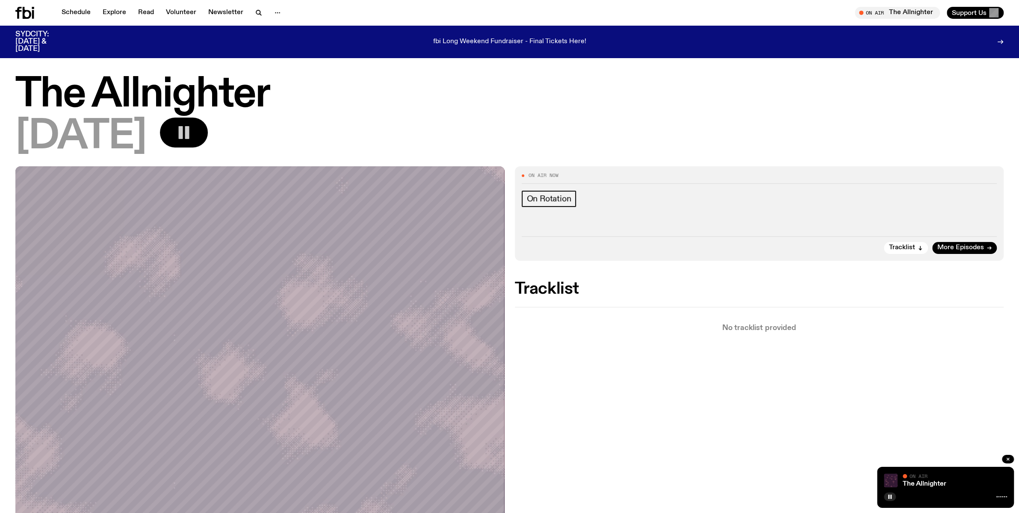  What do you see at coordinates (146, 13) in the screenshot?
I see `a: Read` at bounding box center [146, 13].